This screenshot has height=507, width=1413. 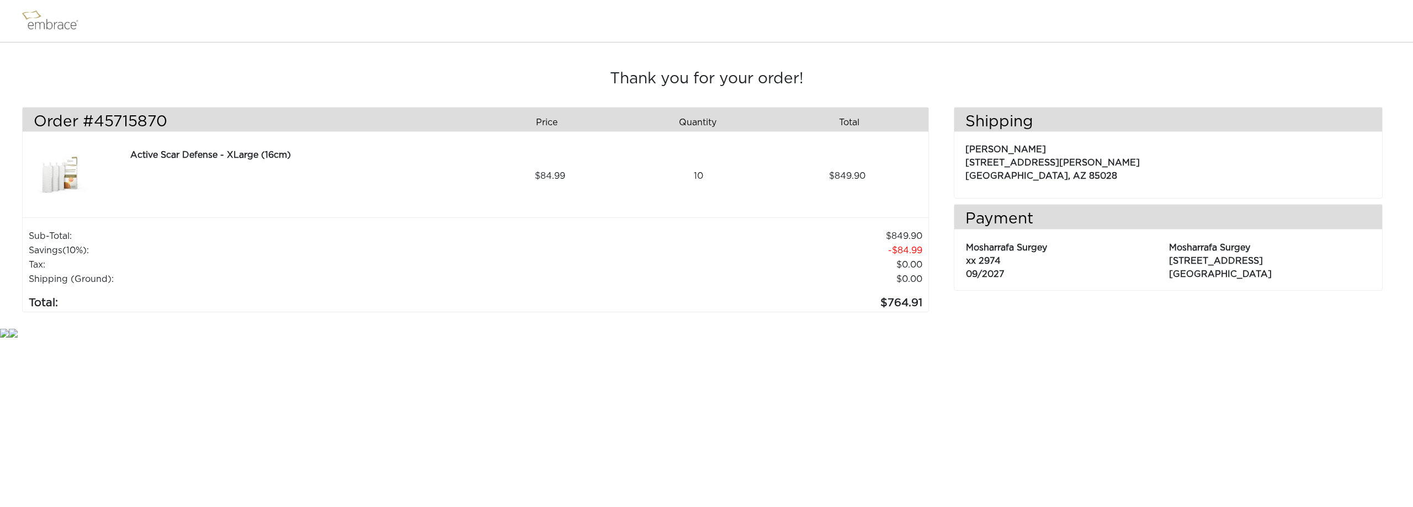 What do you see at coordinates (274, 299) in the screenshot?
I see `td: Total:` at bounding box center [274, 299].